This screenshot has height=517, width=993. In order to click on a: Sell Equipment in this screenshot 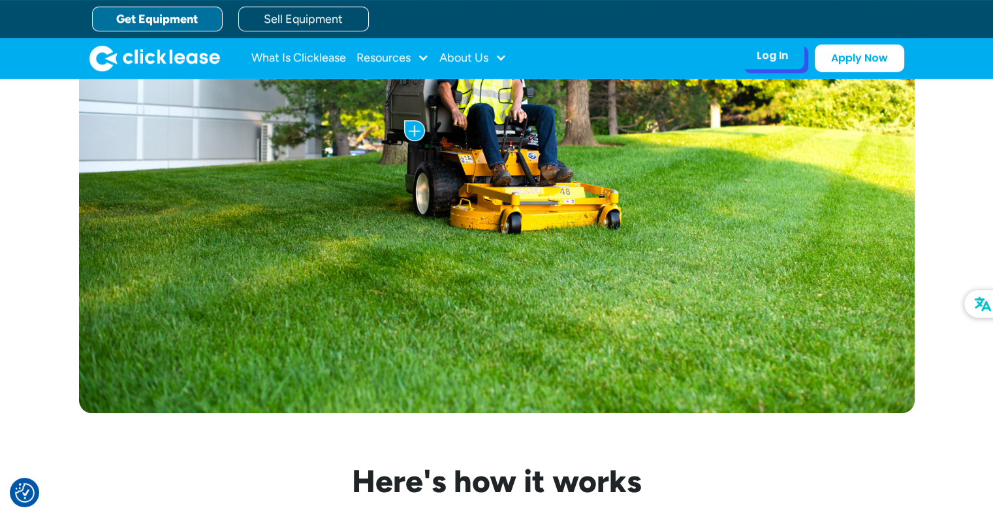, I will do `click(304, 19)`.